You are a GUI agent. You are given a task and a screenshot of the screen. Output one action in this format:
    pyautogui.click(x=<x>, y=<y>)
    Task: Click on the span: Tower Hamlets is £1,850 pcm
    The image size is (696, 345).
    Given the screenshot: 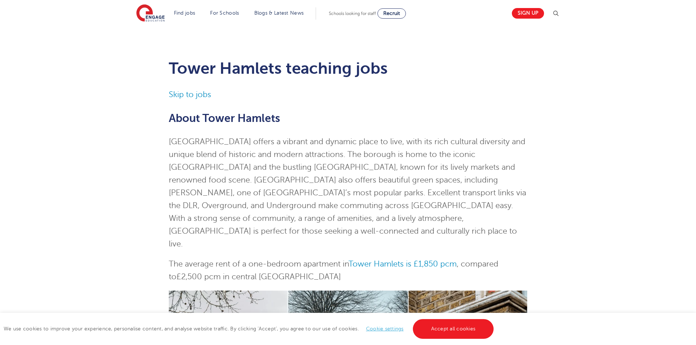 What is the action you would take?
    pyautogui.click(x=403, y=264)
    